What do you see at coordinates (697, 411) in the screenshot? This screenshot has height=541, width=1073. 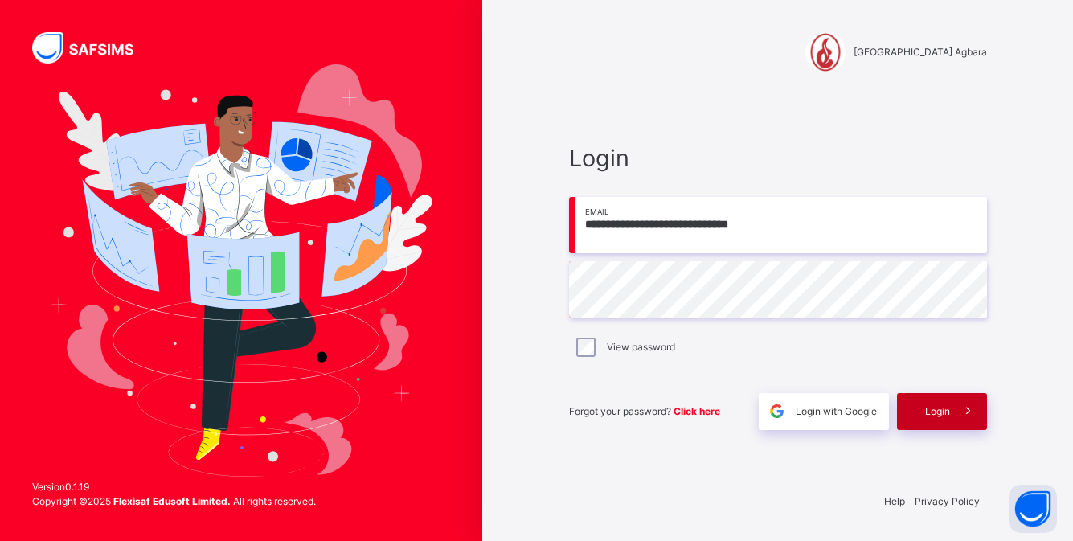 I see `a: Click here` at bounding box center [697, 411].